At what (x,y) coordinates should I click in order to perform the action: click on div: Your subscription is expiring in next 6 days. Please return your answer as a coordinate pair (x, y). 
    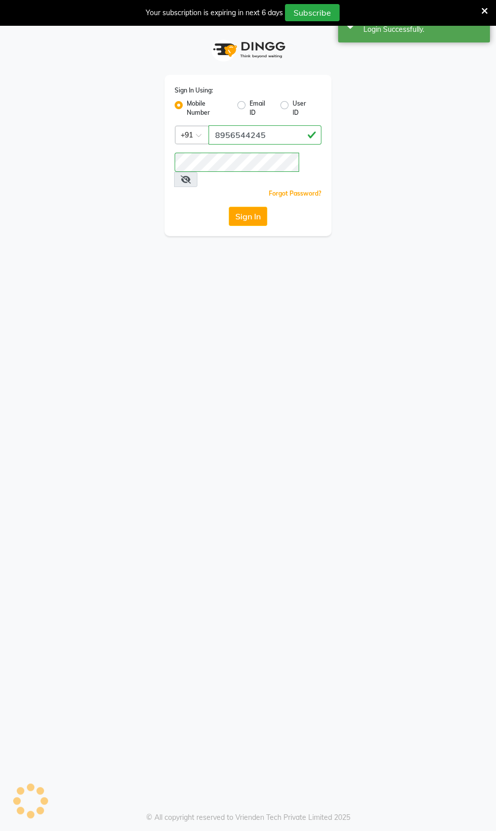
    Looking at the image, I should click on (214, 13).